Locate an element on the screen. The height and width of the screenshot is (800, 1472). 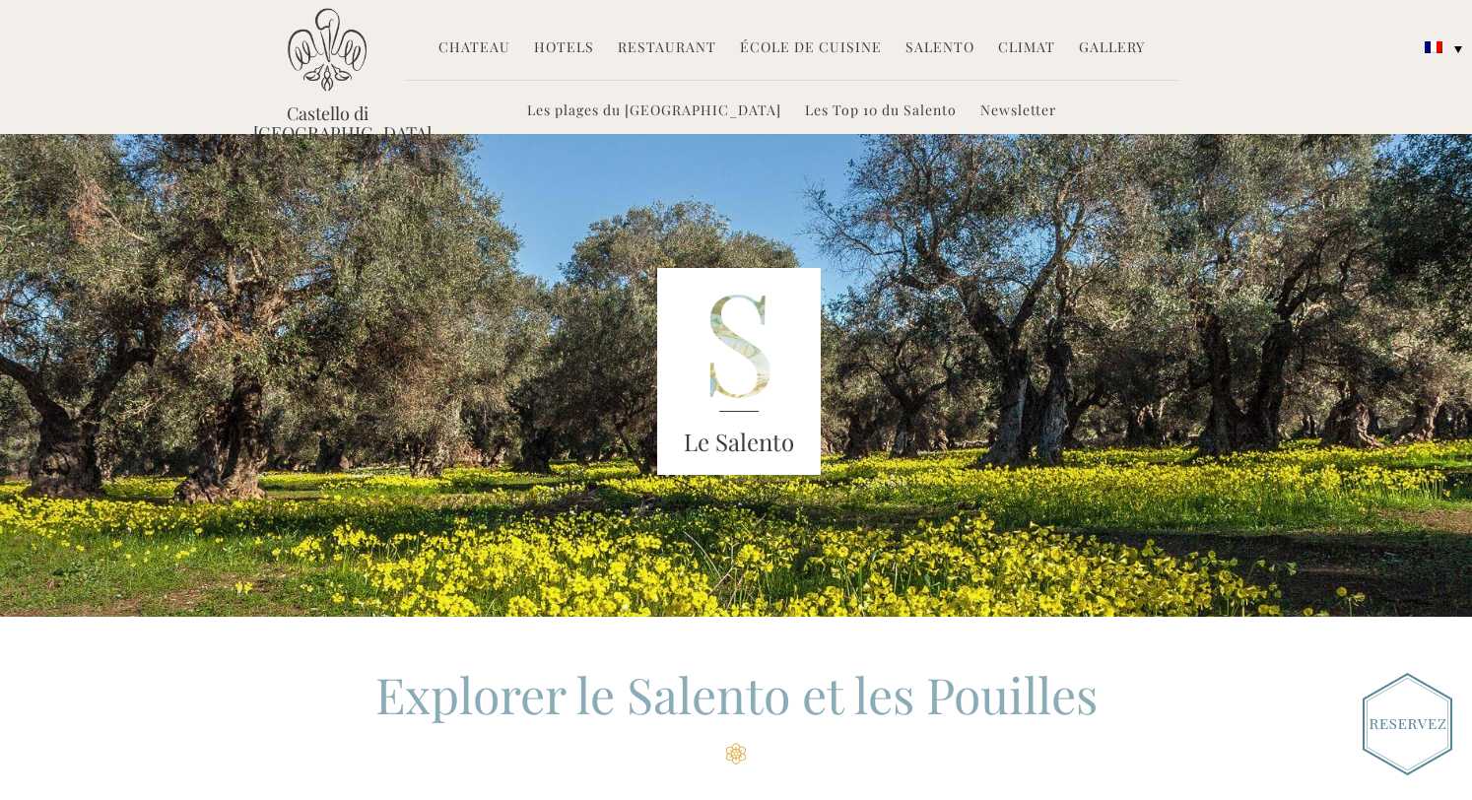
a: Climat is located at coordinates (1026, 48).